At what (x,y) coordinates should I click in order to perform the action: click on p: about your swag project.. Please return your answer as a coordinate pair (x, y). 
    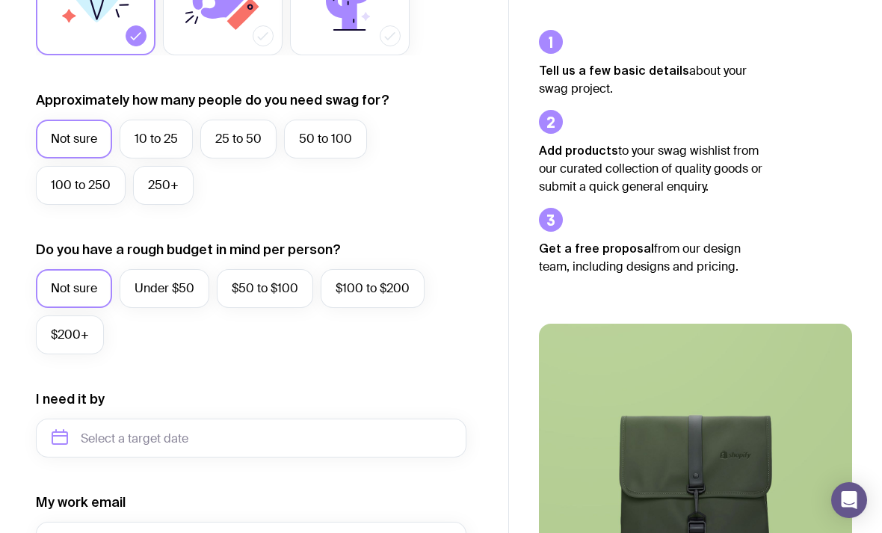
    Looking at the image, I should click on (651, 79).